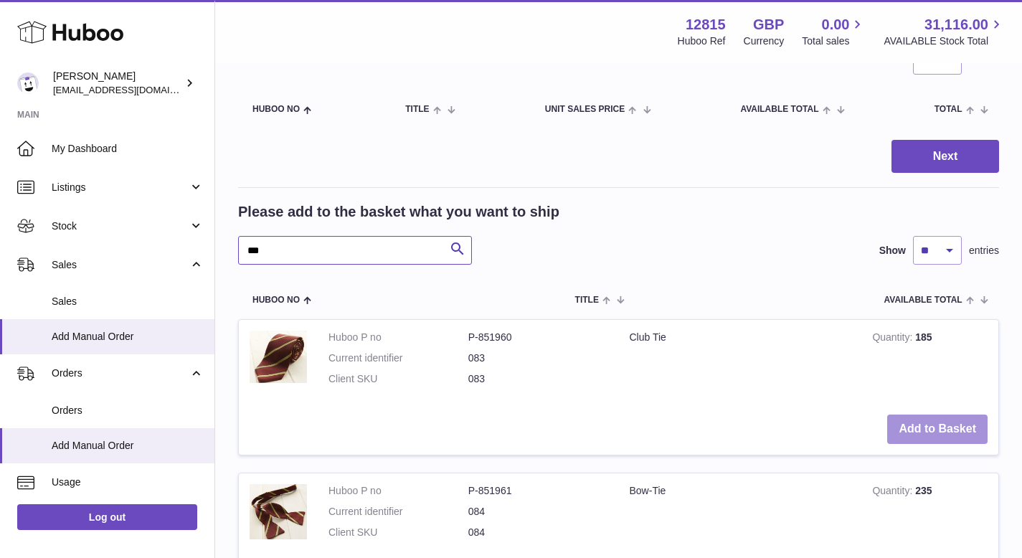 This screenshot has height=558, width=1022. I want to click on span: 0.00, so click(836, 24).